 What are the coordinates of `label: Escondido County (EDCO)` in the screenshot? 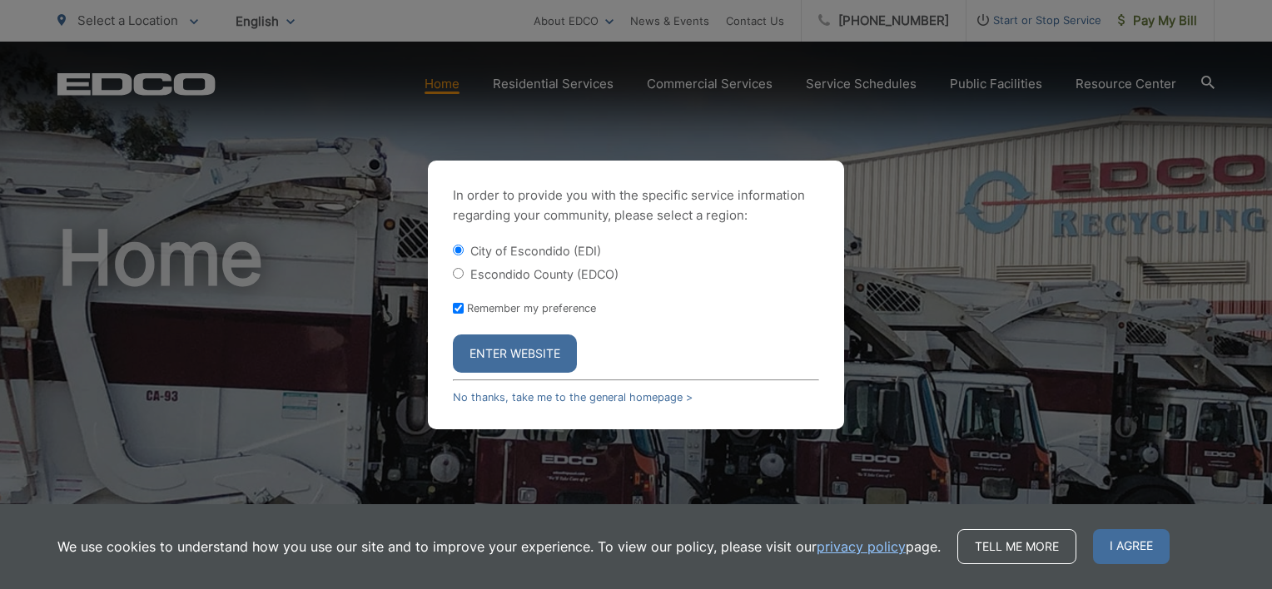 It's located at (544, 274).